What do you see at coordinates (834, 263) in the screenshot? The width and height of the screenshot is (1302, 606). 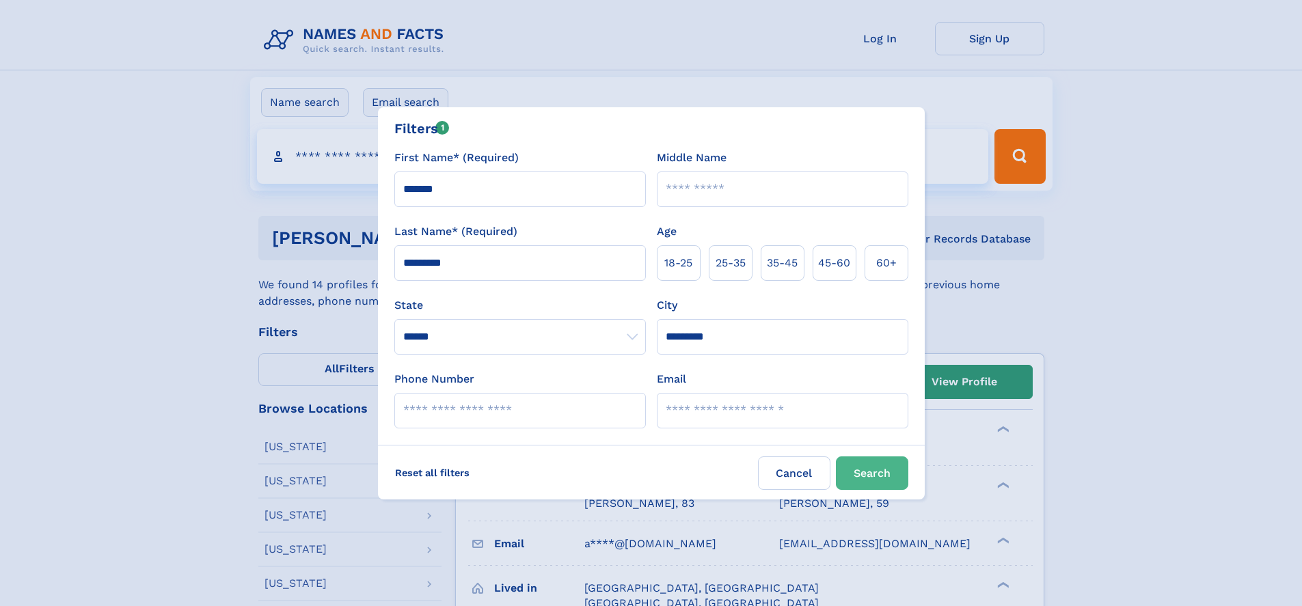 I see `span: 45‑60` at bounding box center [834, 263].